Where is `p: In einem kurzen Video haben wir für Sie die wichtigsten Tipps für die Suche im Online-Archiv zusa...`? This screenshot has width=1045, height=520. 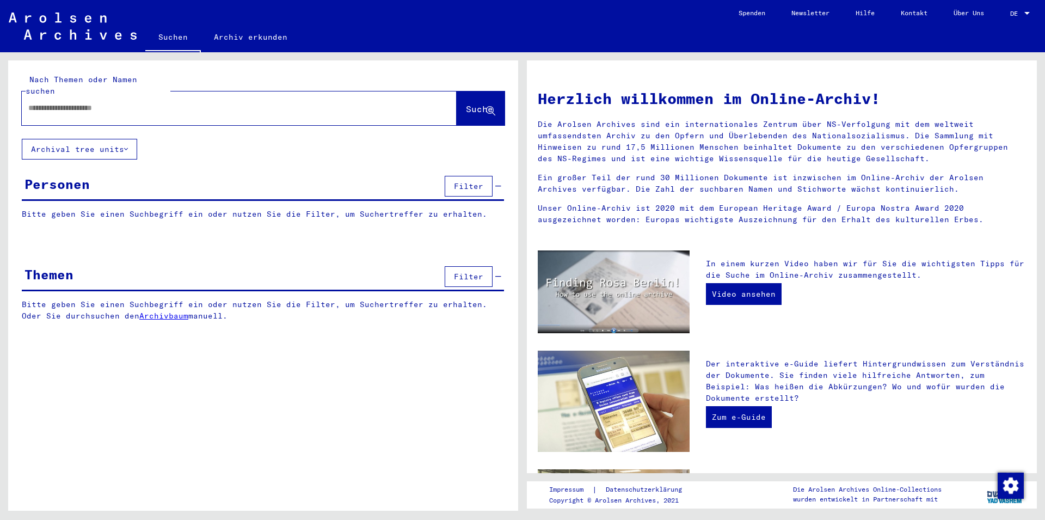
p: In einem kurzen Video haben wir für Sie die wichtigsten Tipps für die Suche im Online-Archiv zusa... is located at coordinates (866, 270).